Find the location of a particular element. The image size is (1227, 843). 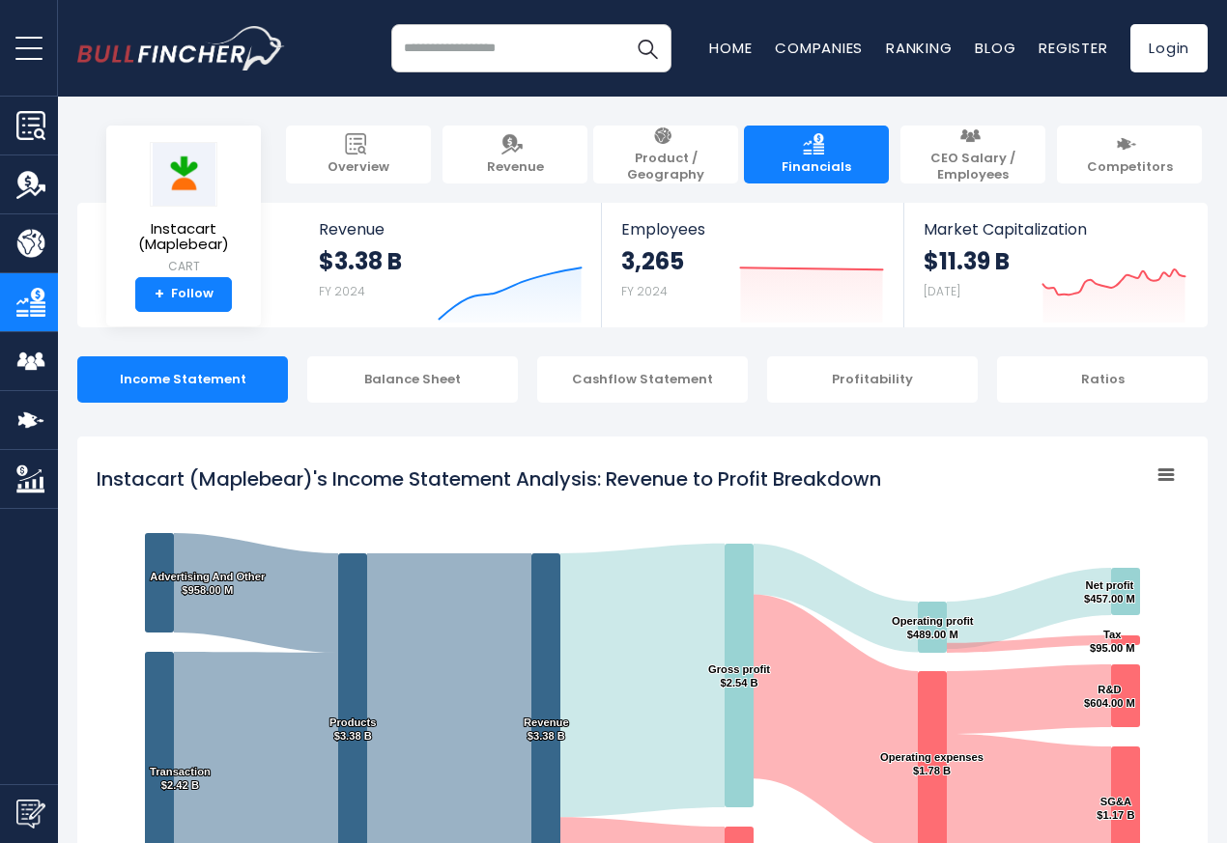

a: Employees 3,265 FY 2024 is located at coordinates (751, 265).